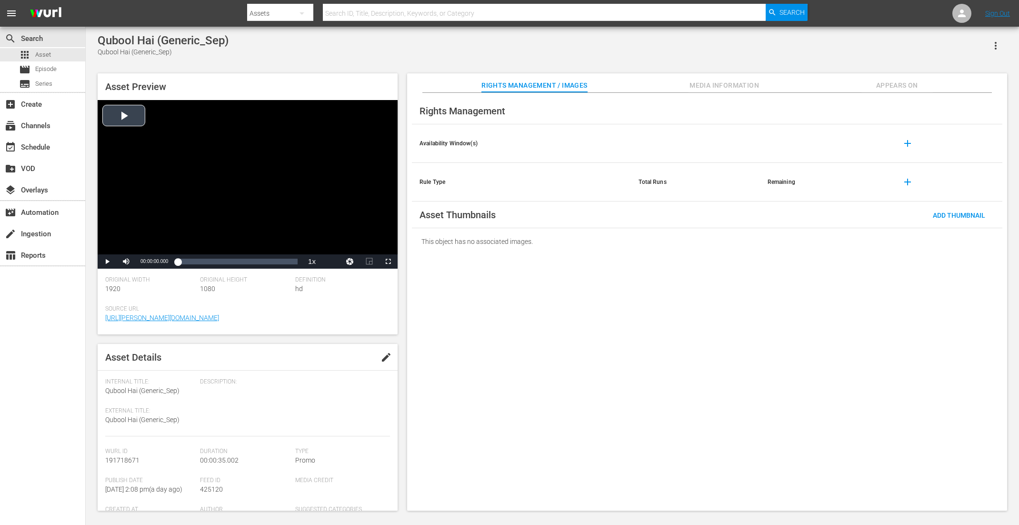  I want to click on span: 1920, so click(113, 288).